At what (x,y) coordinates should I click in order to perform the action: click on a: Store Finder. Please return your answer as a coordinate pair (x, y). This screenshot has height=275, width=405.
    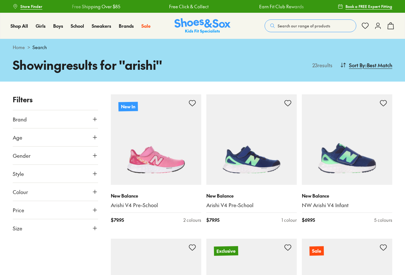
    Looking at the image, I should click on (27, 6).